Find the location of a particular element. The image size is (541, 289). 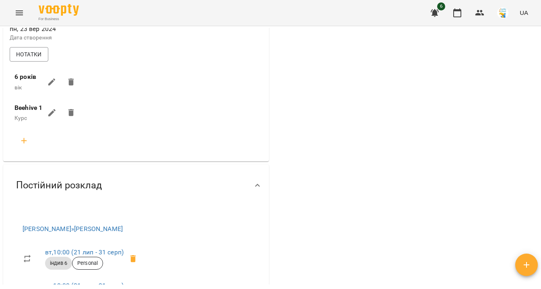

label: 6 років is located at coordinates (25, 77).